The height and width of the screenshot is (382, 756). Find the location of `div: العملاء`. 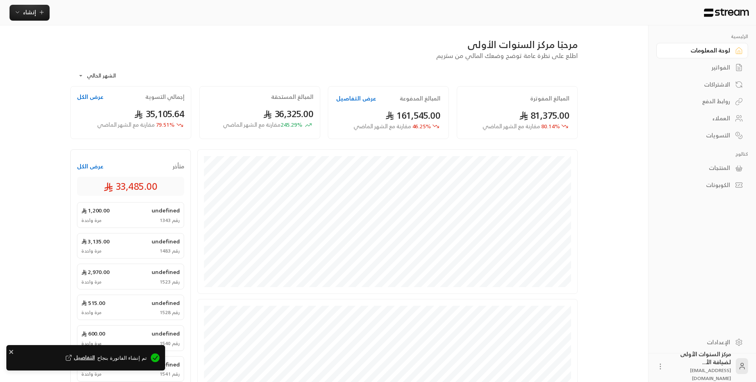

div: العملاء is located at coordinates (698, 118).